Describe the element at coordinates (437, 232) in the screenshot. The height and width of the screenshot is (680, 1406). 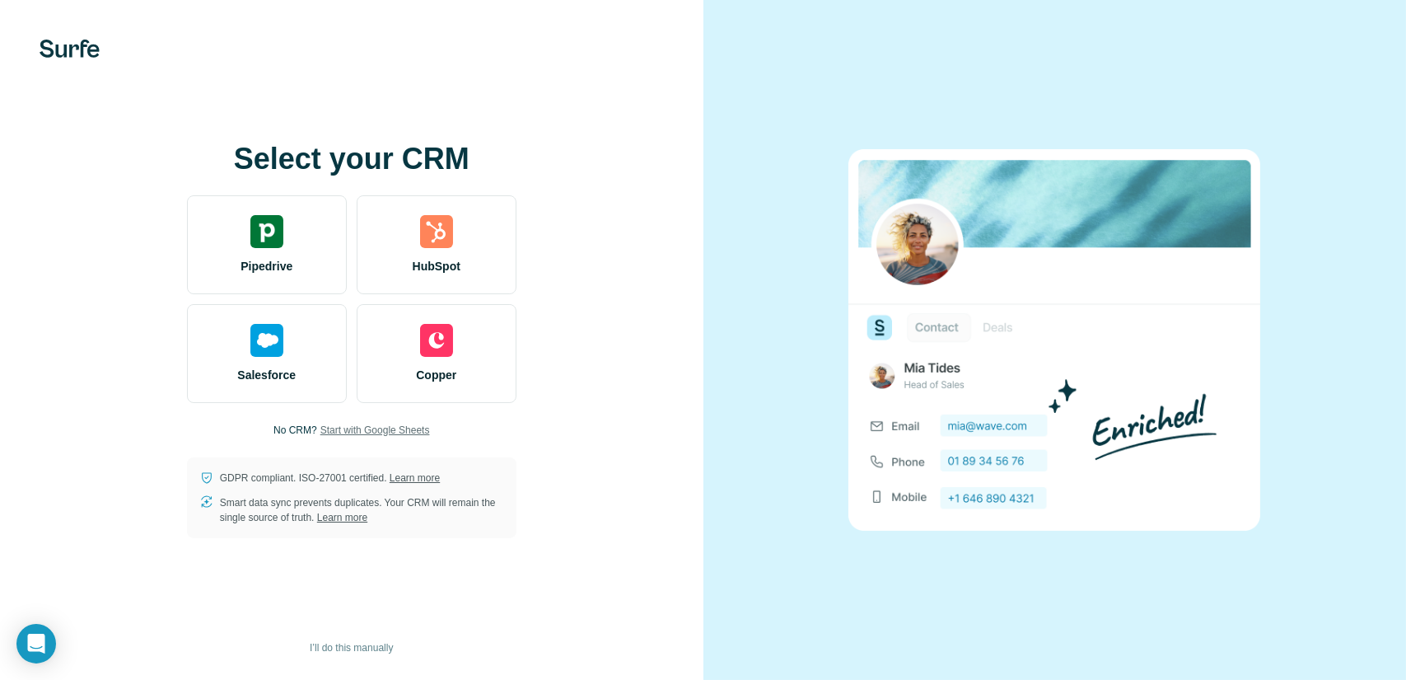
I see `img: hubspot's logo` at that location.